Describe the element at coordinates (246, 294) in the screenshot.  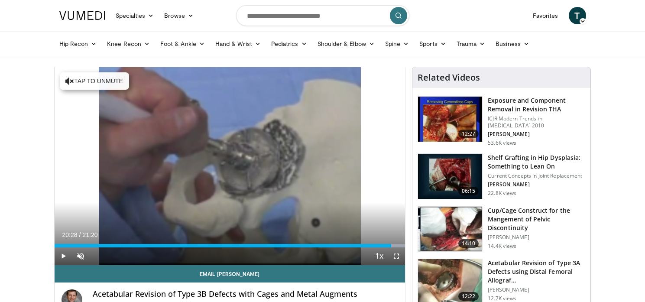
I see `h4: Acetabular Revision of Type 3B Defects with Cages and Metal Augments` at that location.